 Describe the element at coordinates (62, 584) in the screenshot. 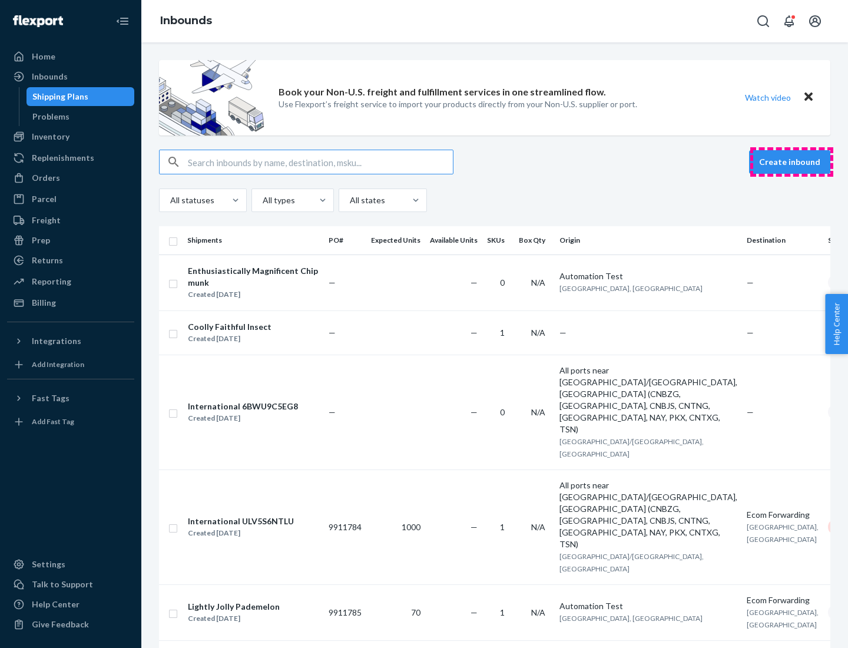

I see `div: Talk to Support` at that location.